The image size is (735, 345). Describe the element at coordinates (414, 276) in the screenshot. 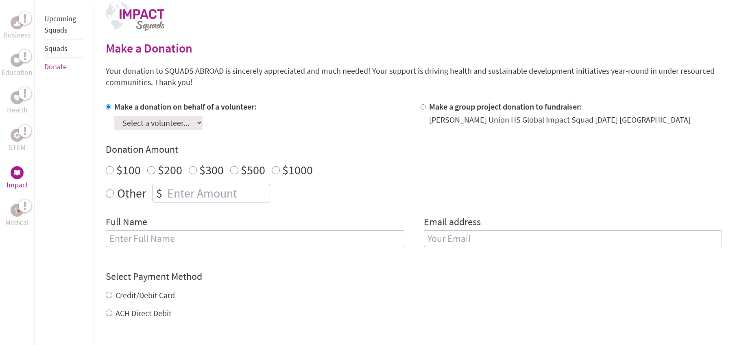

I see `h4: Select Payment Method` at that location.